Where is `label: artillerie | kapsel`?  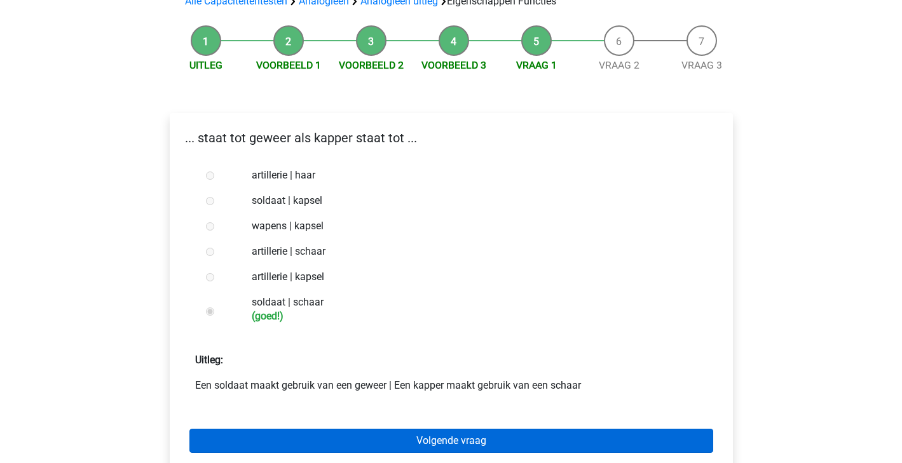 label: artillerie | kapsel is located at coordinates (472, 277).